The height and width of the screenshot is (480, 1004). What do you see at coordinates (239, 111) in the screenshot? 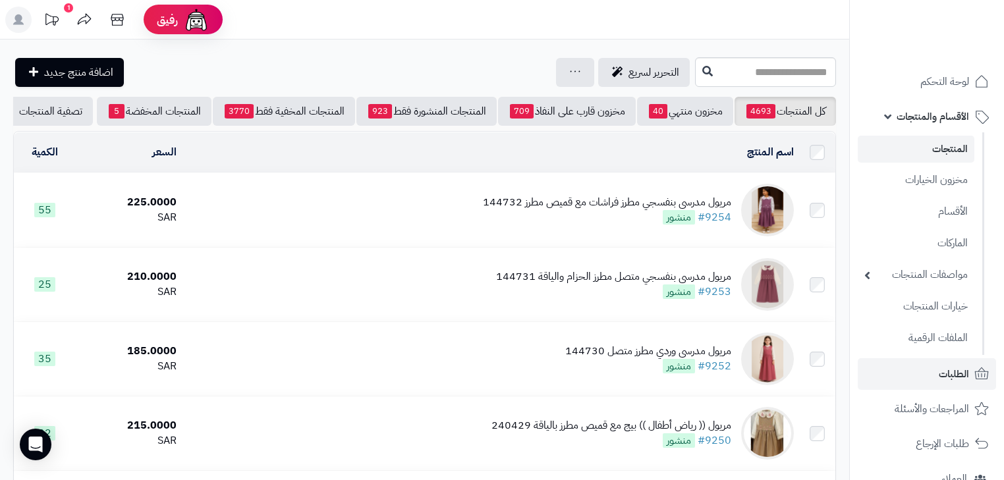
I see `span: 3770` at bounding box center [239, 111].